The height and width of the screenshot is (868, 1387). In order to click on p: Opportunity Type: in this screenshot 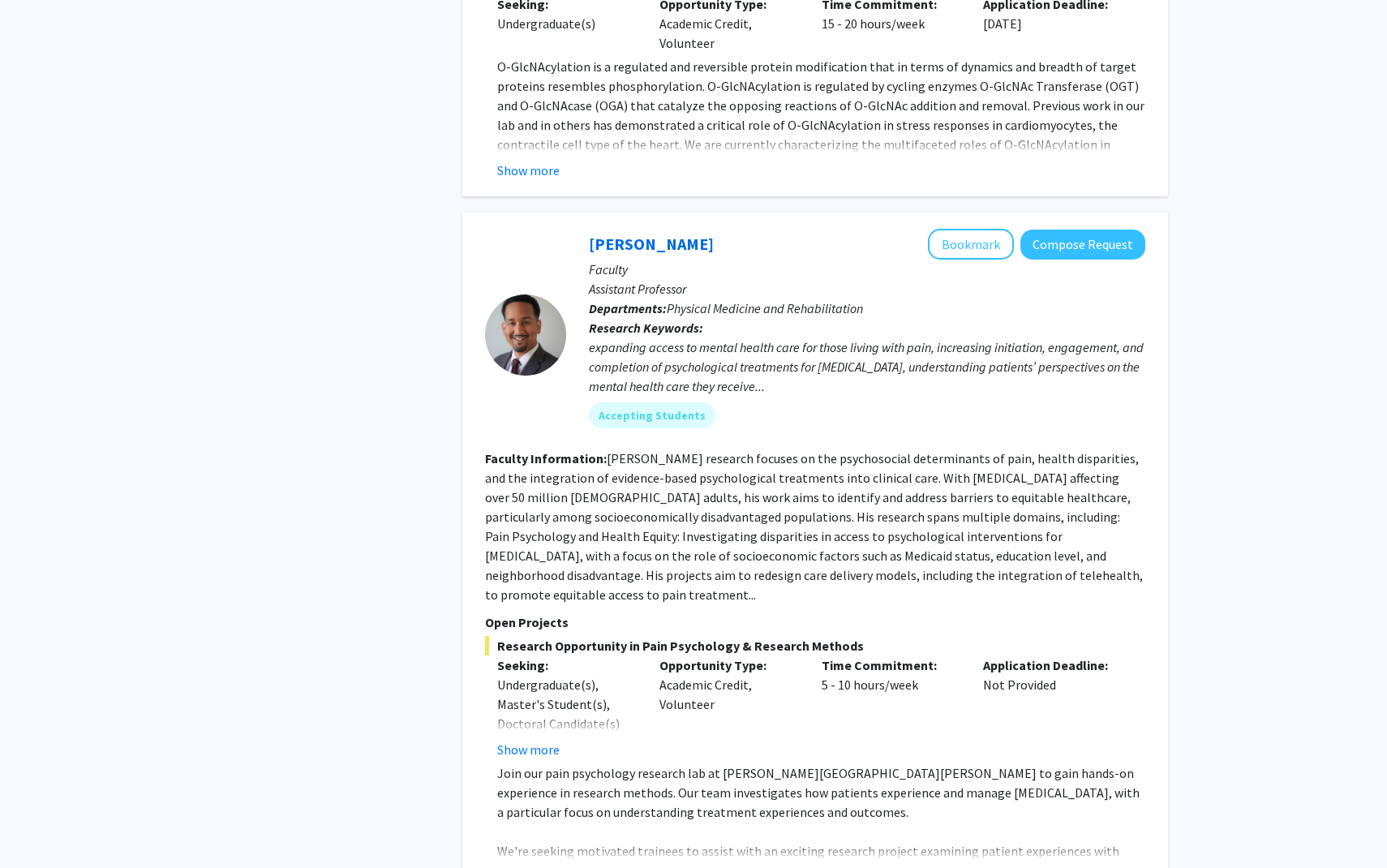, I will do `click(729, 665)`.